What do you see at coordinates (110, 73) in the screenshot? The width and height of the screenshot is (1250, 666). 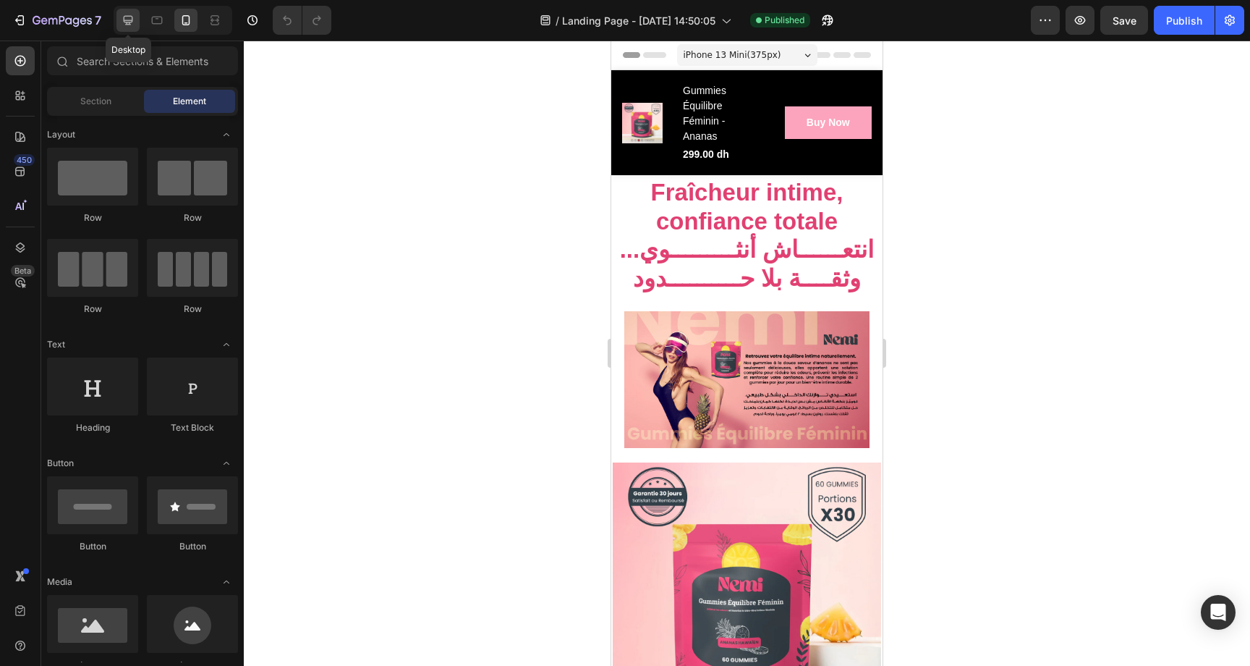 I see `h2: Gummies Équilibre Féminin - Ananas` at bounding box center [110, 73].